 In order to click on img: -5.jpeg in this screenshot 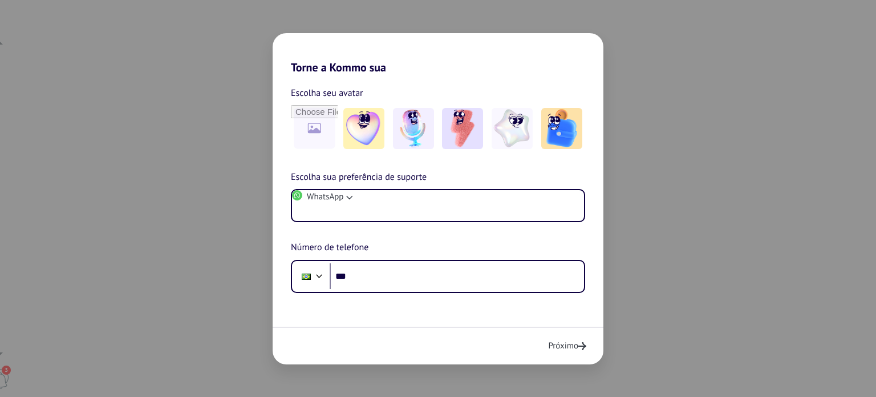, I will do `click(562, 128)`.